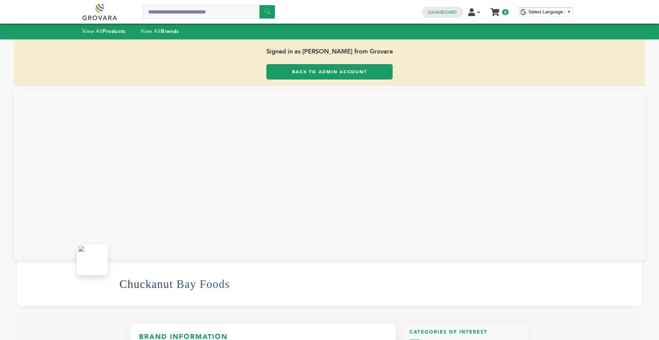 This screenshot has width=659, height=340. What do you see at coordinates (114, 31) in the screenshot?
I see `strong: Products` at bounding box center [114, 31].